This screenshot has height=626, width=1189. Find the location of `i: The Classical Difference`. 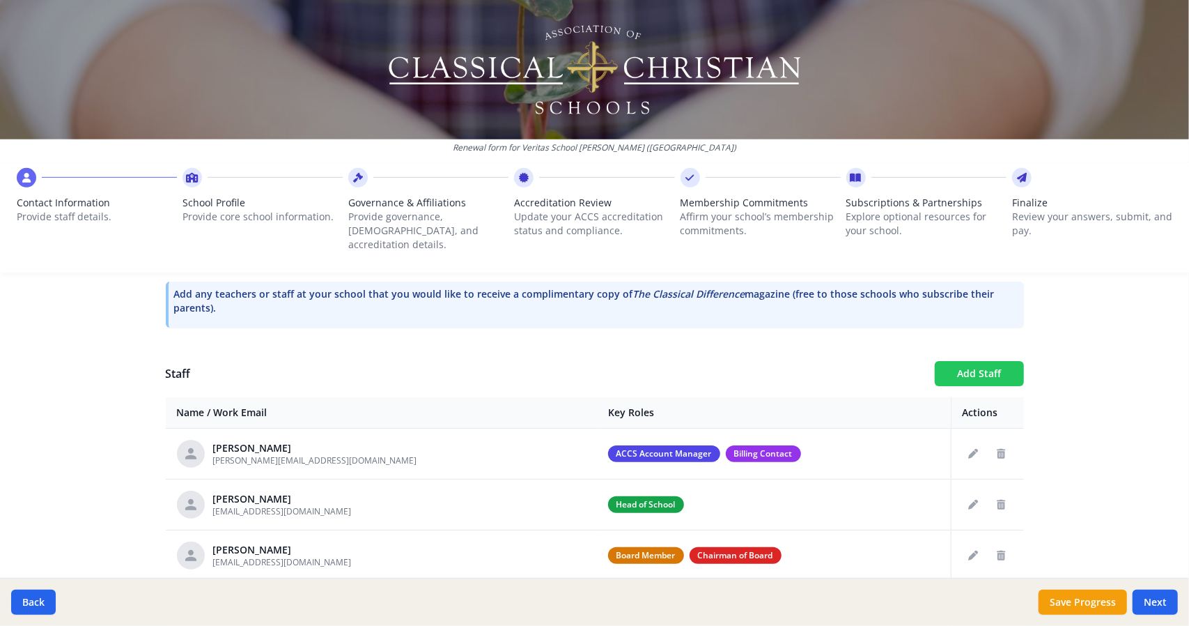

i: The Classical Difference is located at coordinates (689, 293).